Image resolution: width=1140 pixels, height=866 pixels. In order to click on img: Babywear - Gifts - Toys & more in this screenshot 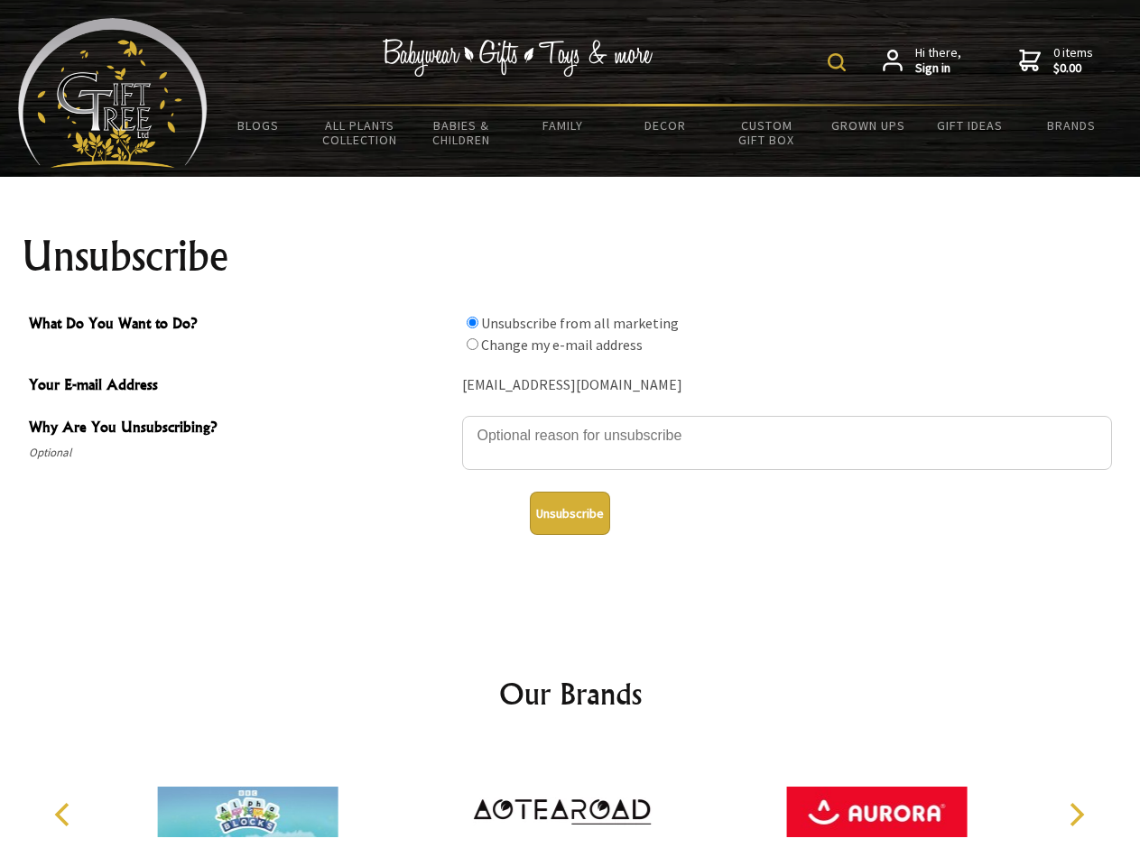, I will do `click(518, 58)`.